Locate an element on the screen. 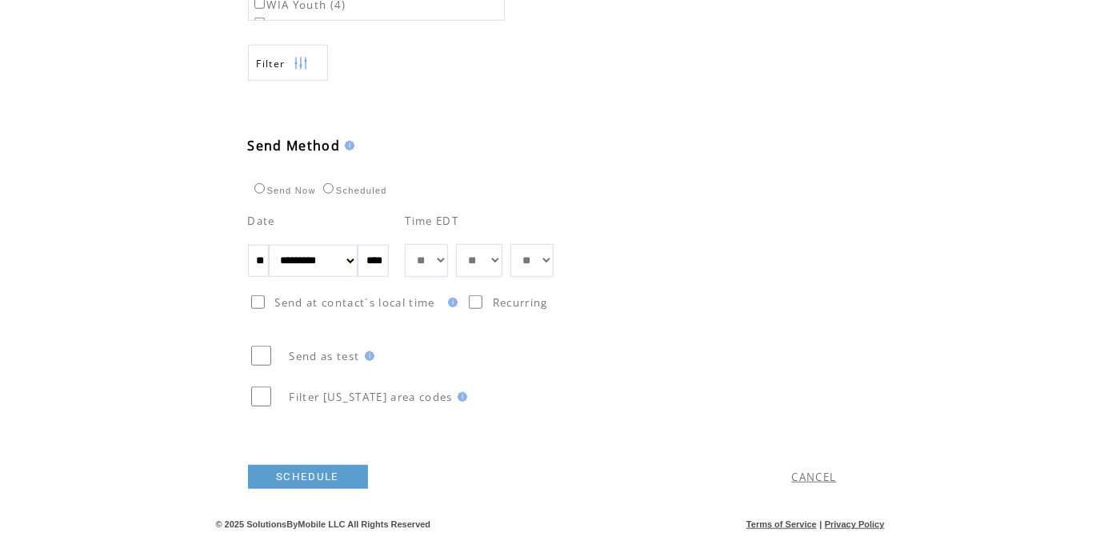 The image size is (1100, 537). a: CANCEL is located at coordinates (814, 477).